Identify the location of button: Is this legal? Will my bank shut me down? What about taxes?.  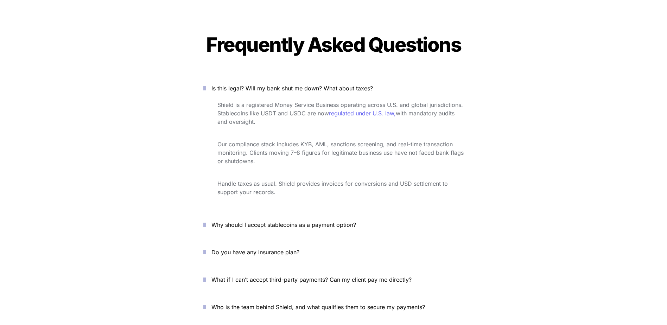
(333, 88).